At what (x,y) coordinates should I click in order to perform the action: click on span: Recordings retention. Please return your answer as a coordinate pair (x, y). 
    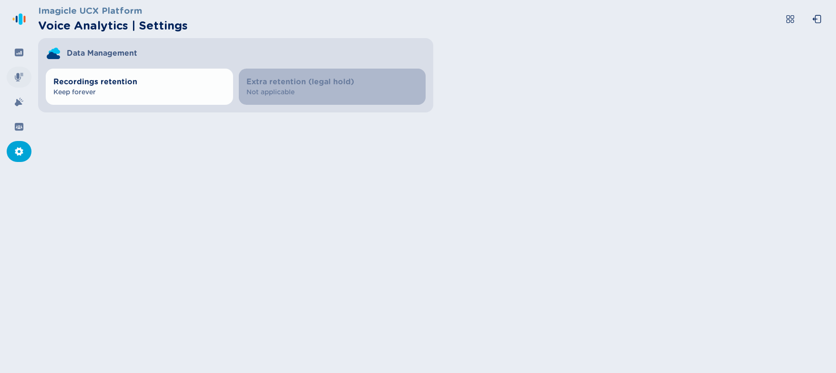
    Looking at the image, I should click on (139, 82).